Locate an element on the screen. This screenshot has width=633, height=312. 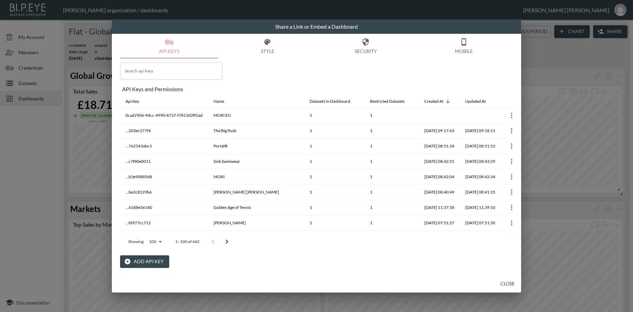
p: Showing is located at coordinates (136, 241).